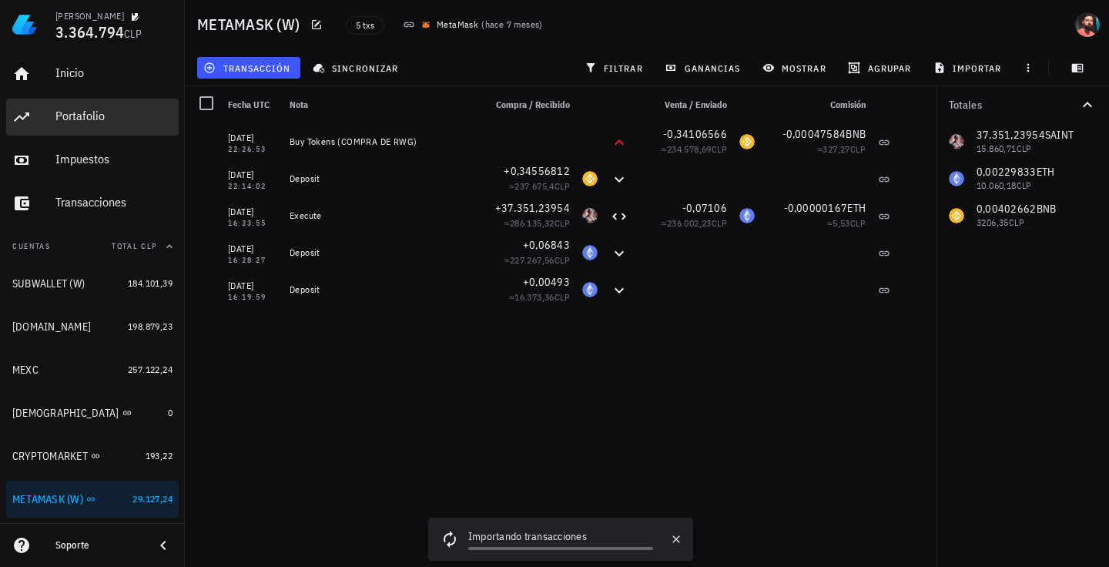 The width and height of the screenshot is (1109, 567). Describe the element at coordinates (969, 68) in the screenshot. I see `span: importar` at that location.